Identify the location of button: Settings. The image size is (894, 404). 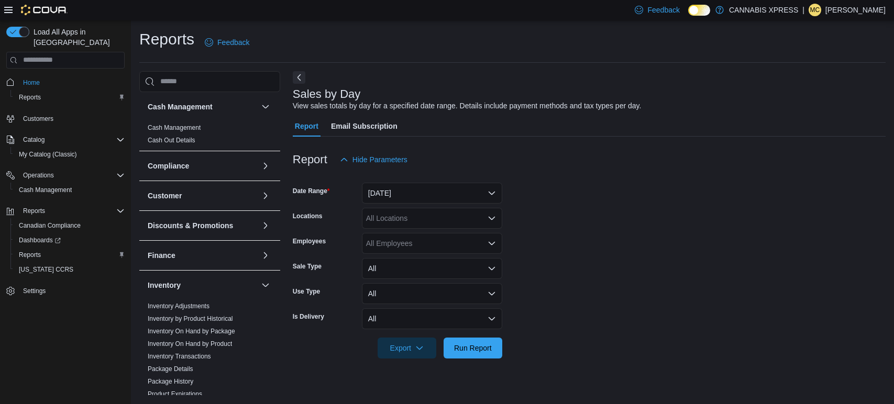
(65, 291).